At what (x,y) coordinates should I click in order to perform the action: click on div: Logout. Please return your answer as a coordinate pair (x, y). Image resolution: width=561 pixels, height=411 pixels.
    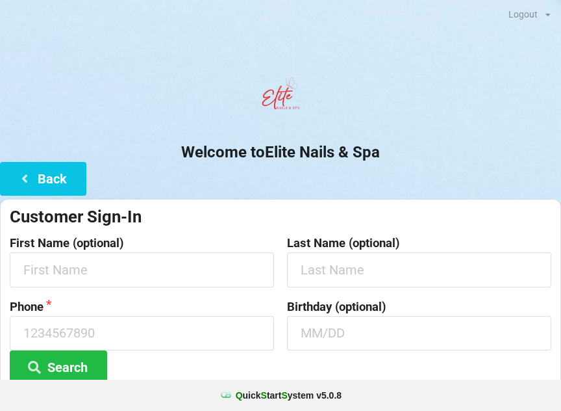
    Looking at the image, I should click on (523, 14).